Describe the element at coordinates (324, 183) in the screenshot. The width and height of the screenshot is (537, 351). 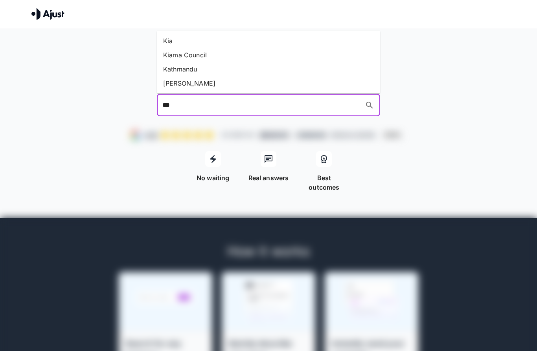
I see `p: Best outcomes` at that location.